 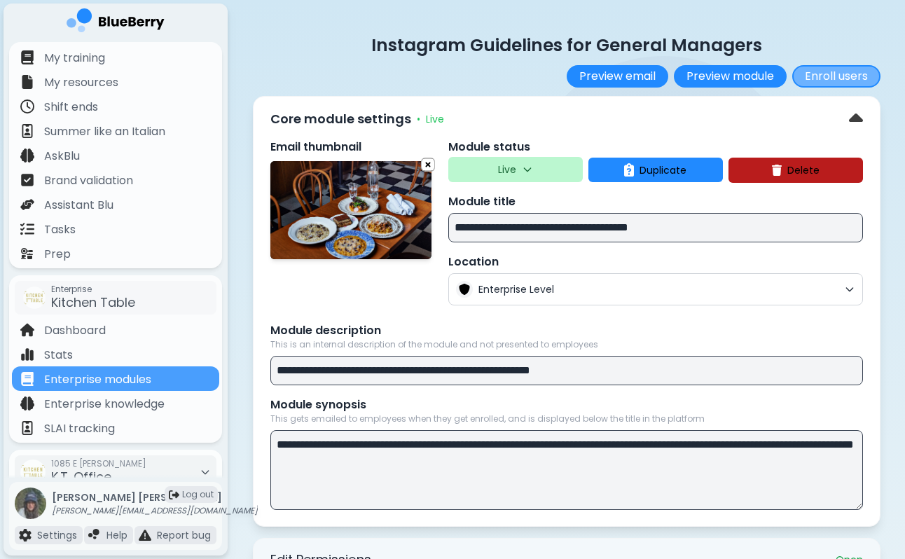 I want to click on img: 6adefbe9-7083-4ed8-9abd-4950a5154e4f-4V1A6588.jpg, so click(x=351, y=210).